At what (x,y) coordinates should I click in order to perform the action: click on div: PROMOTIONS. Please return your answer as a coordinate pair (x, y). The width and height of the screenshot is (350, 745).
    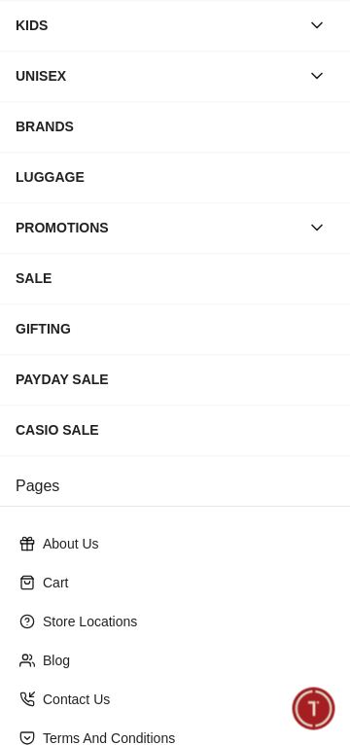
    Looking at the image, I should click on (158, 228).